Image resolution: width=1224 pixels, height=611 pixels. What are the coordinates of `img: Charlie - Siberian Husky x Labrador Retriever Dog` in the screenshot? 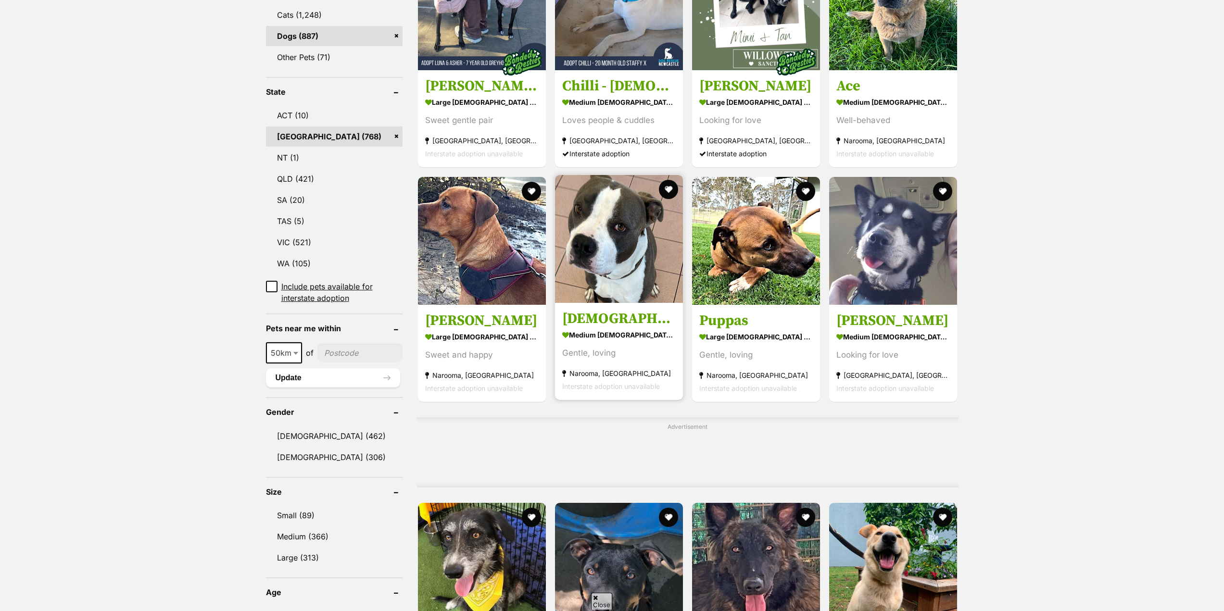 It's located at (893, 241).